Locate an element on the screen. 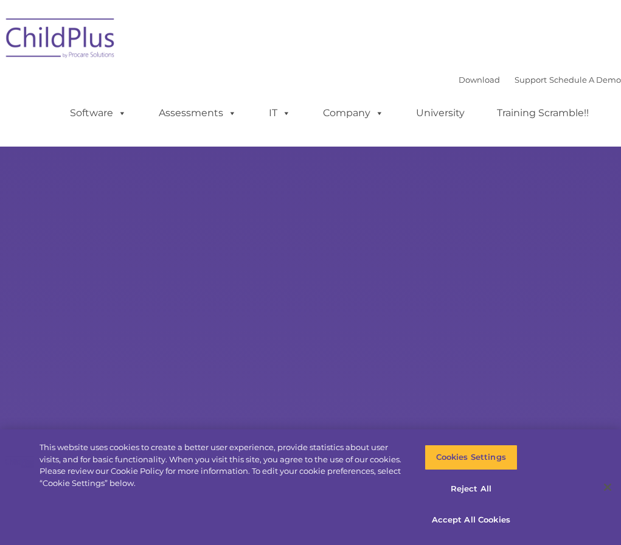 Image resolution: width=621 pixels, height=545 pixels. a: Software is located at coordinates (98, 113).